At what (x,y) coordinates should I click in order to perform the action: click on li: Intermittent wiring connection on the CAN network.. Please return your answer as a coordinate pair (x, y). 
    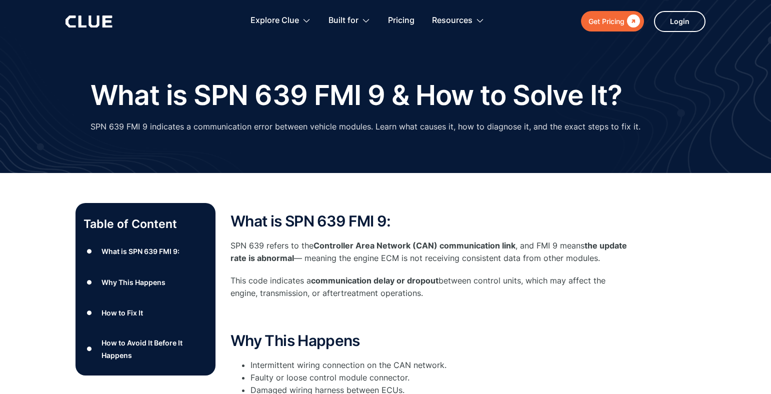
    Looking at the image, I should click on (440, 365).